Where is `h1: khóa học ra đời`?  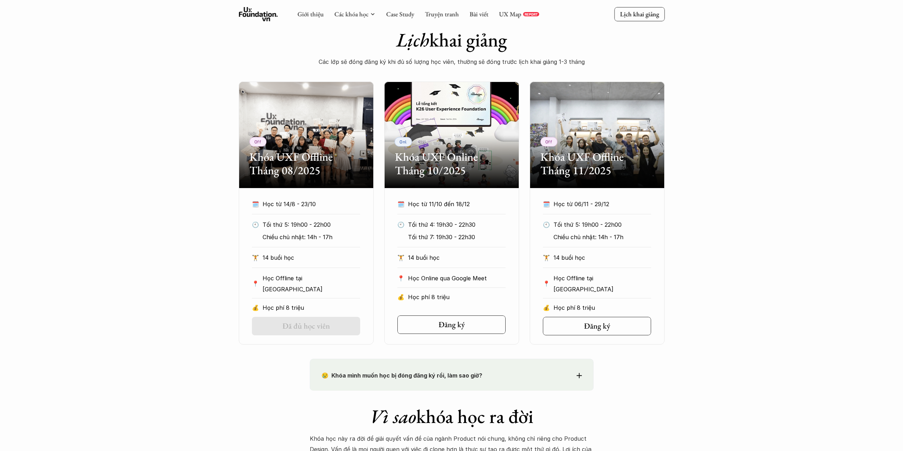 h1: khóa học ra đời is located at coordinates (451, 416).